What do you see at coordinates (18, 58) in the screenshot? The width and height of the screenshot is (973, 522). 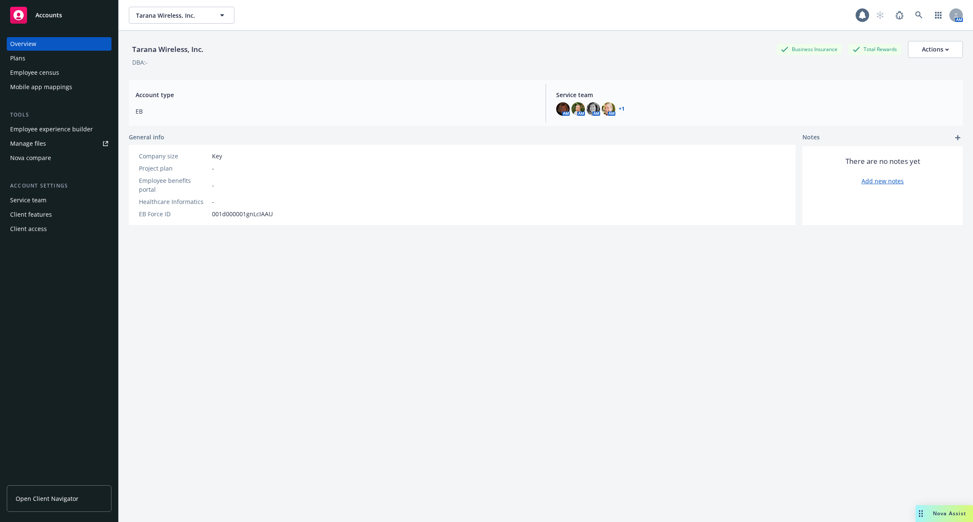 I see `div: Plans` at bounding box center [18, 58].